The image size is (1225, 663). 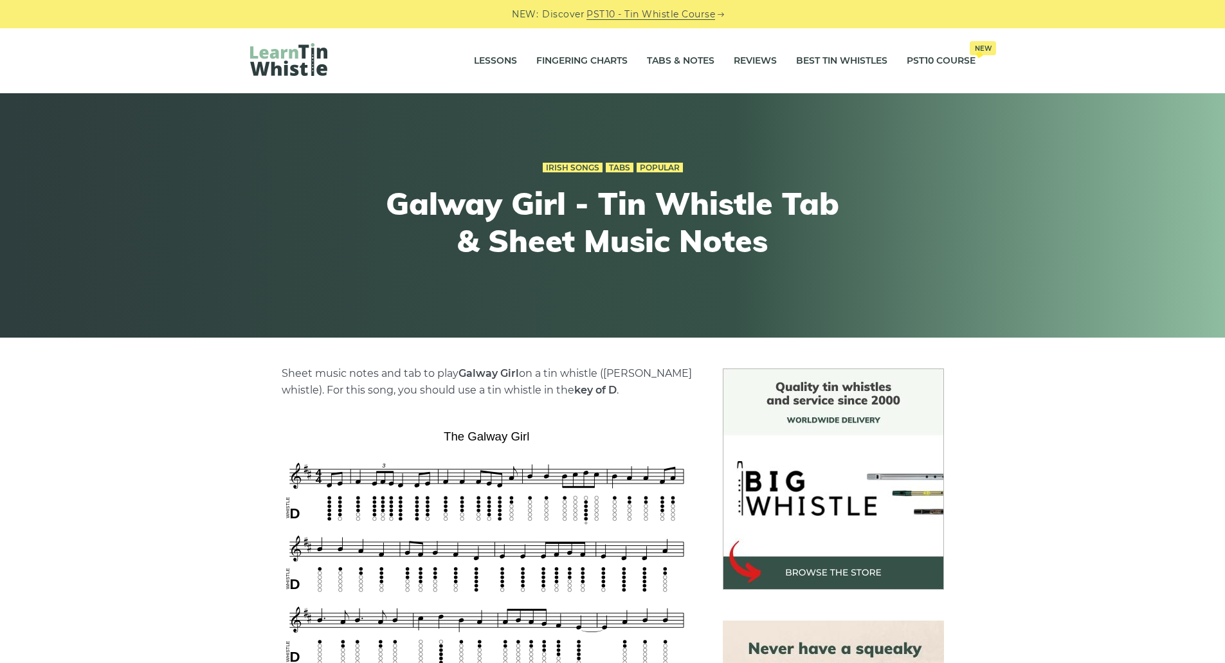 What do you see at coordinates (489, 373) in the screenshot?
I see `strong: Galway Girl` at bounding box center [489, 373].